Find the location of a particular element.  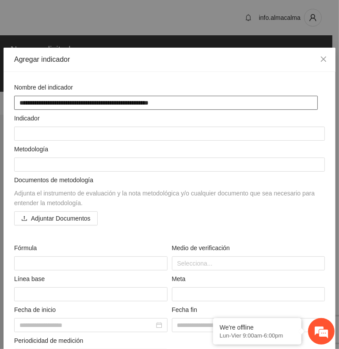

span: Periodicidad de medición is located at coordinates (50, 341).